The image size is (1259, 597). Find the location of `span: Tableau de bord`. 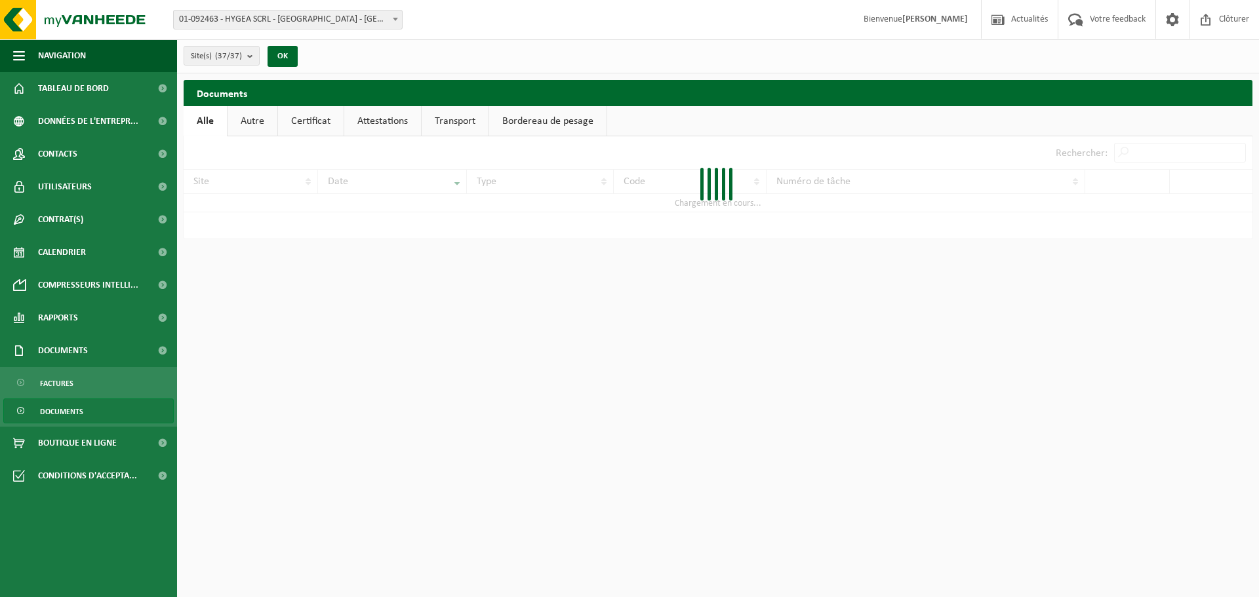

span: Tableau de bord is located at coordinates (73, 89).